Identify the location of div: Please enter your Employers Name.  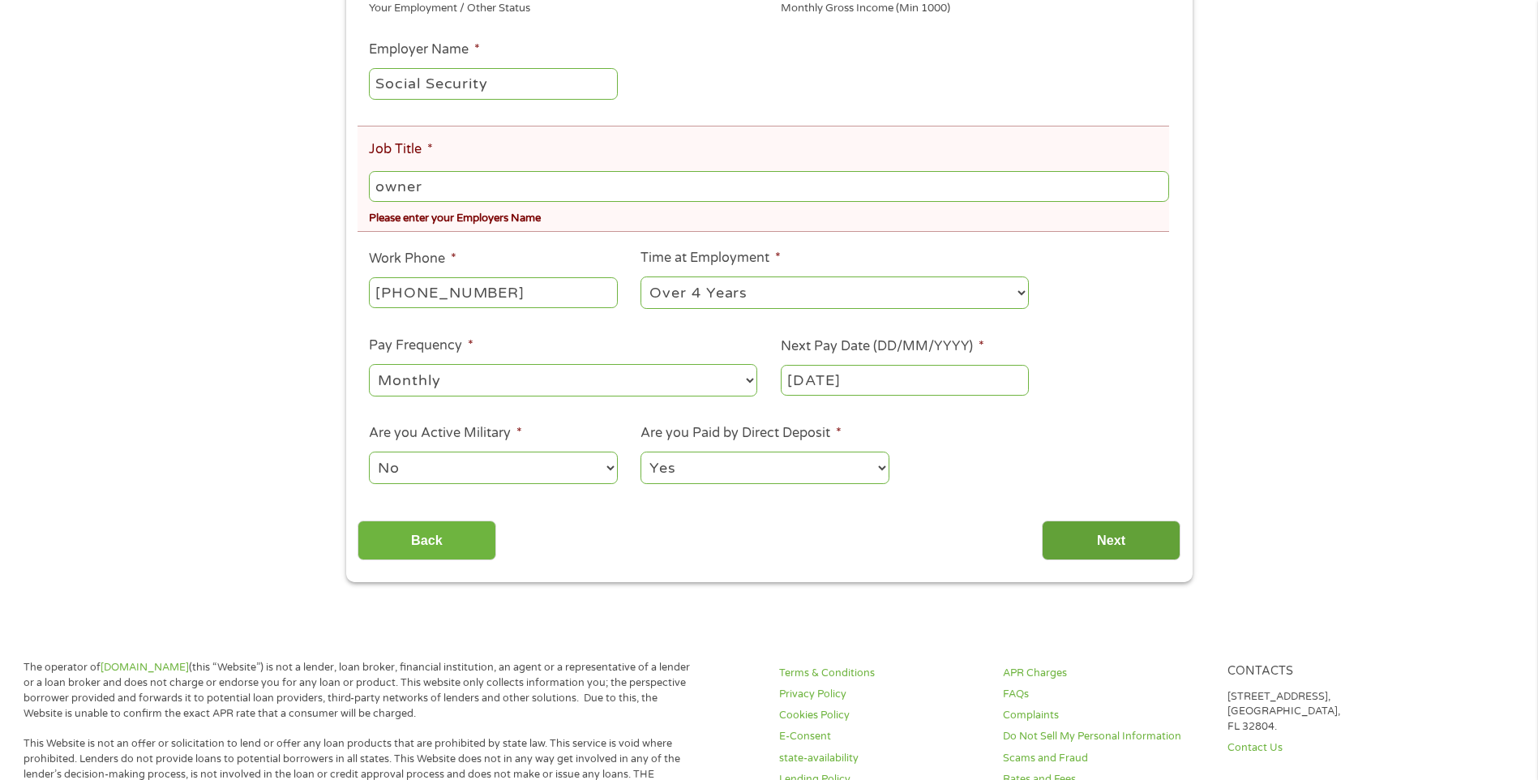
(769, 216).